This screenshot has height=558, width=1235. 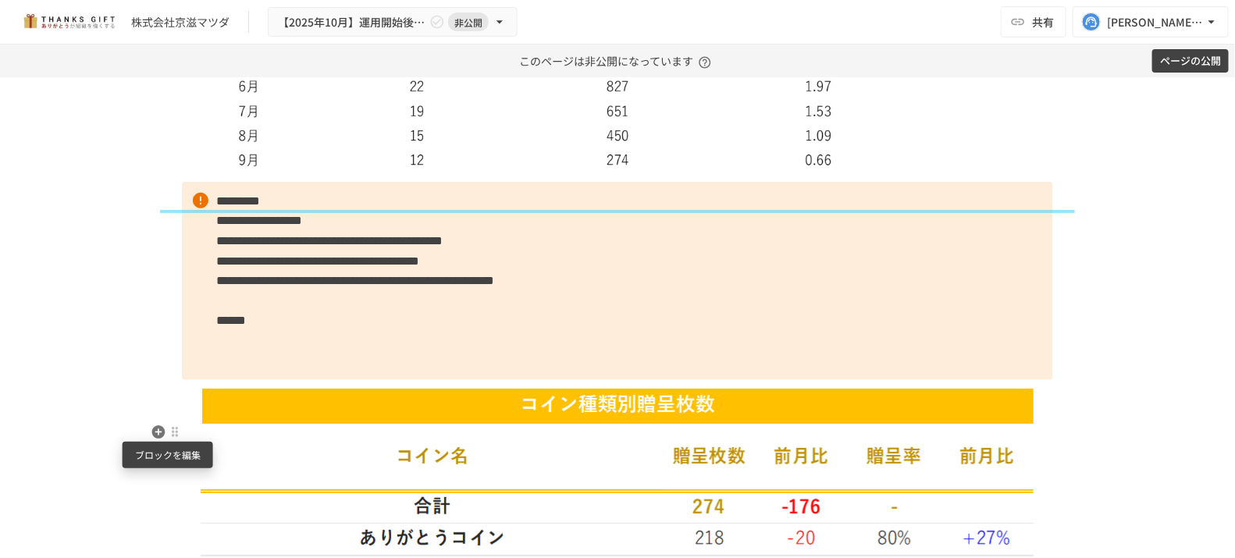 I want to click on div: 株式会社京滋マツダ, so click(x=180, y=22).